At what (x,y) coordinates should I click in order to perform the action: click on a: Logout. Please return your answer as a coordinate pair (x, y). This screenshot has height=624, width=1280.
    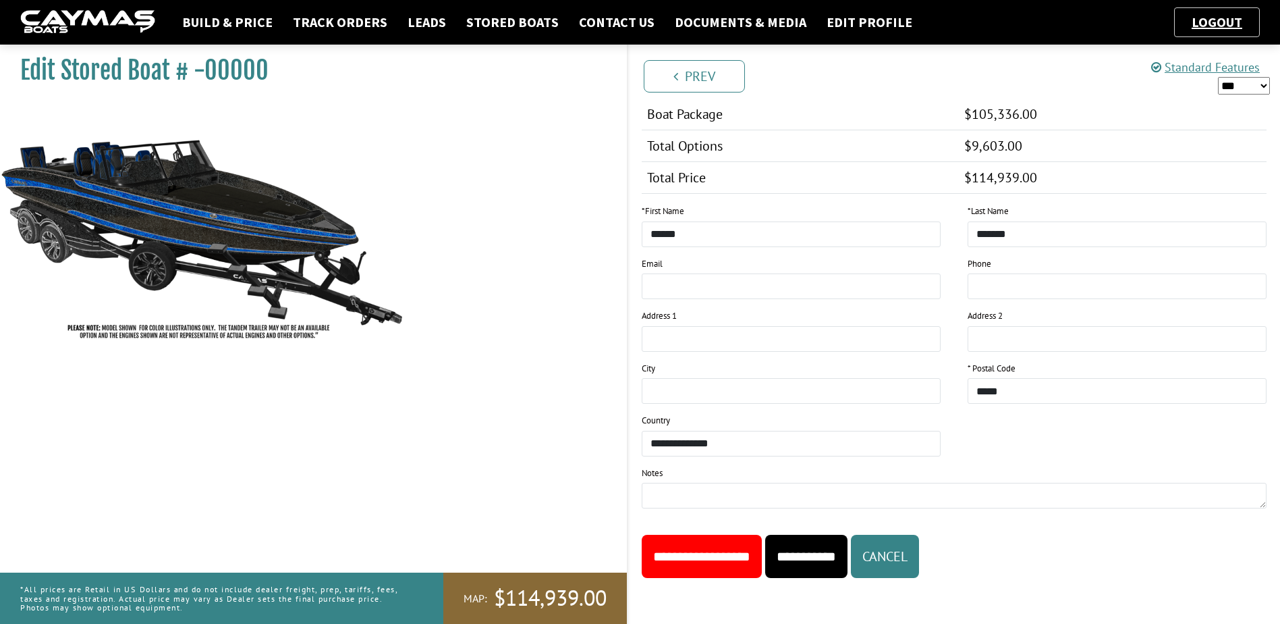
    Looking at the image, I should click on (1217, 22).